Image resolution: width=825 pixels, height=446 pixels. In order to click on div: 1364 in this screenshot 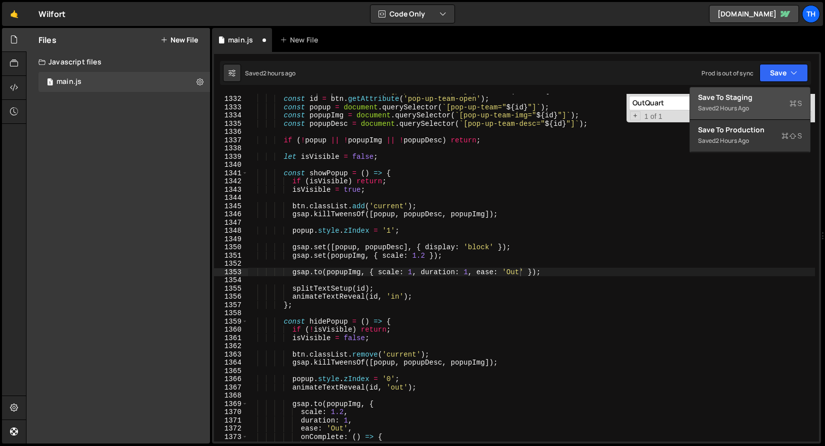, I will do `click(231, 363)`.